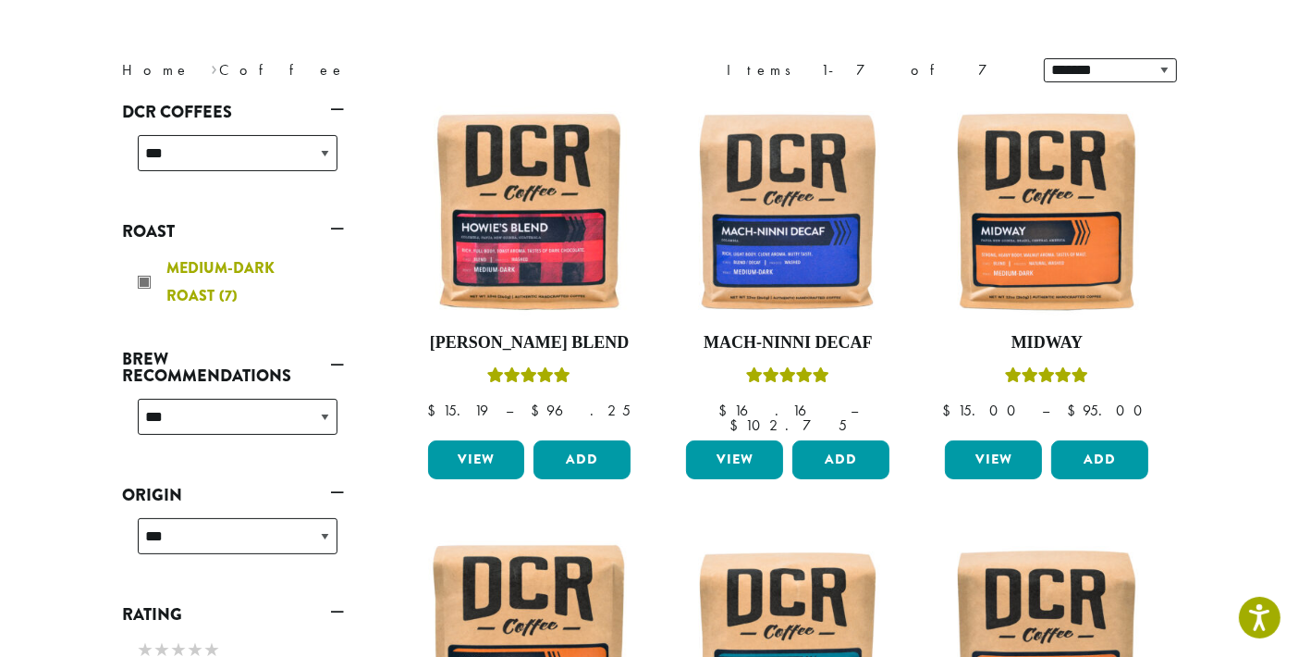 This screenshot has height=657, width=1299. Describe the element at coordinates (529, 212) in the screenshot. I see `img: Howies-Blend-12oz-300x300.jpg` at that location.